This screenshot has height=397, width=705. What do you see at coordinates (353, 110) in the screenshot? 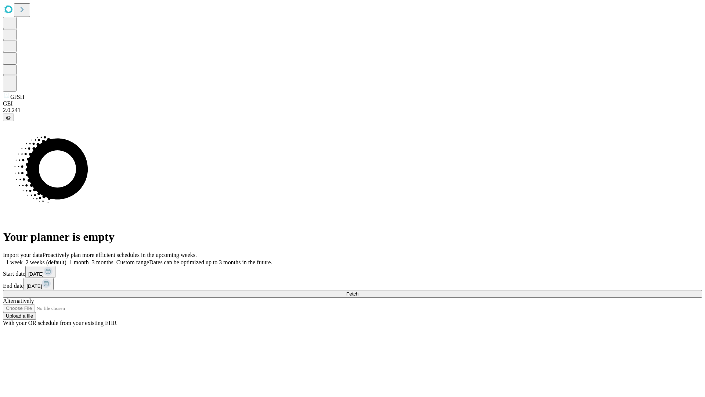
I see `div: 2.0.241` at bounding box center [353, 110].